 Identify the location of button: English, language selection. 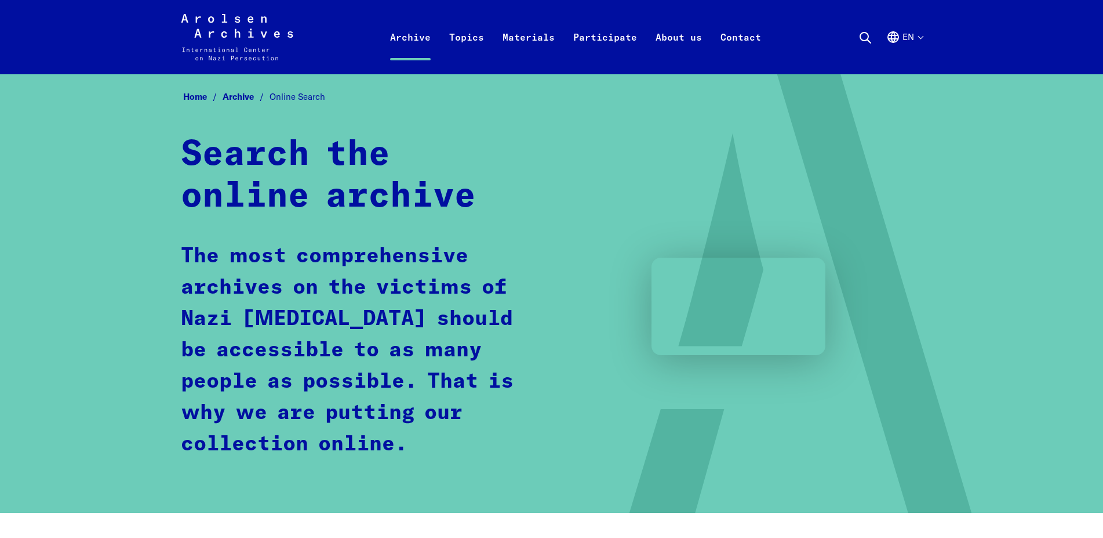
(905, 51).